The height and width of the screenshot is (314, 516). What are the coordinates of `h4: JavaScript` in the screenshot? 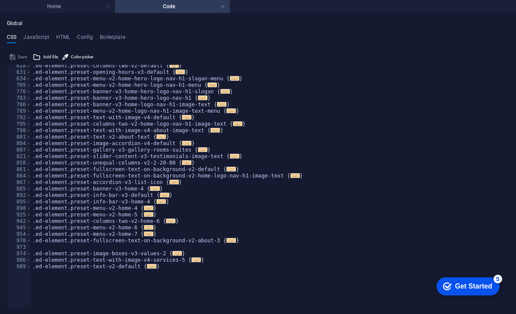 It's located at (36, 39).